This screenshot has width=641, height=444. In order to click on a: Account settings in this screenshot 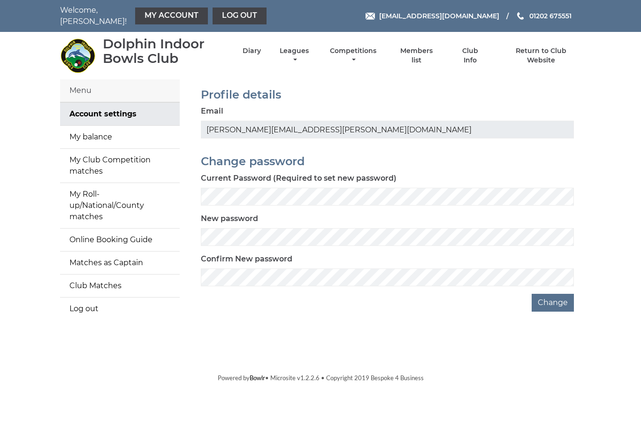, I will do `click(120, 114)`.